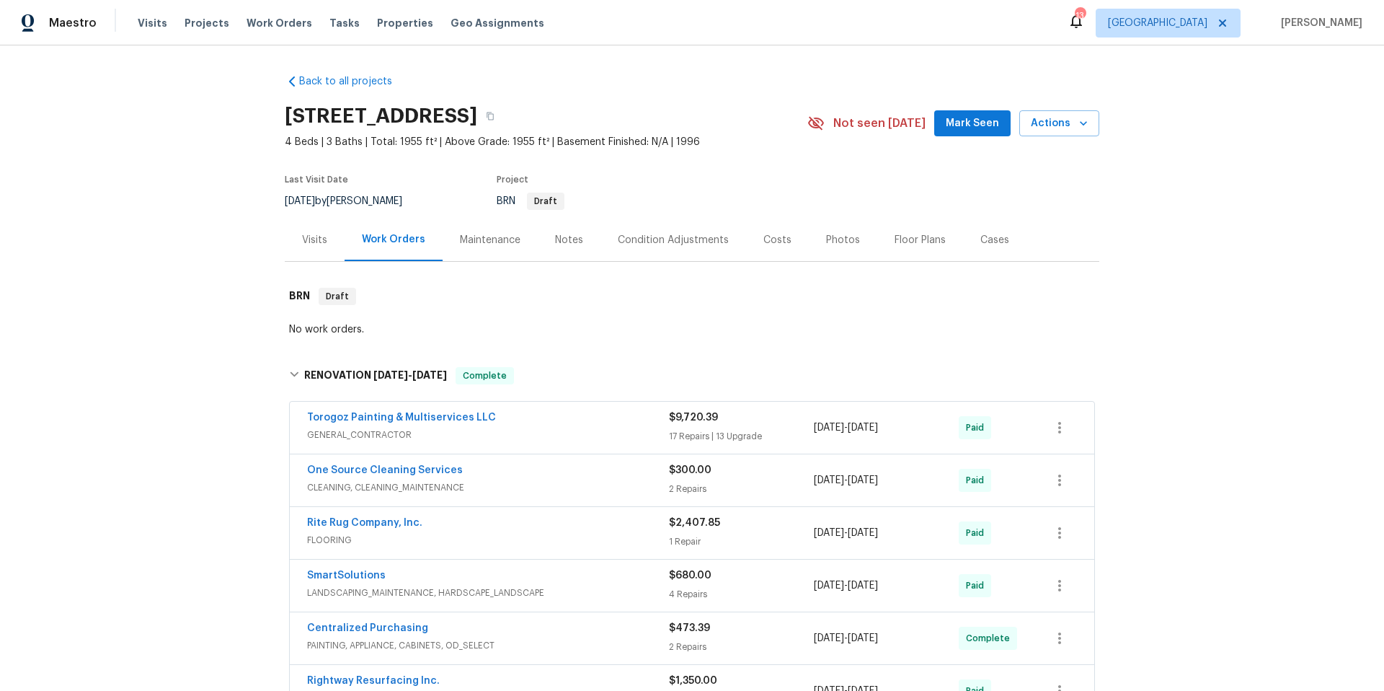 Image resolution: width=1384 pixels, height=691 pixels. I want to click on div: 13, so click(1080, 16).